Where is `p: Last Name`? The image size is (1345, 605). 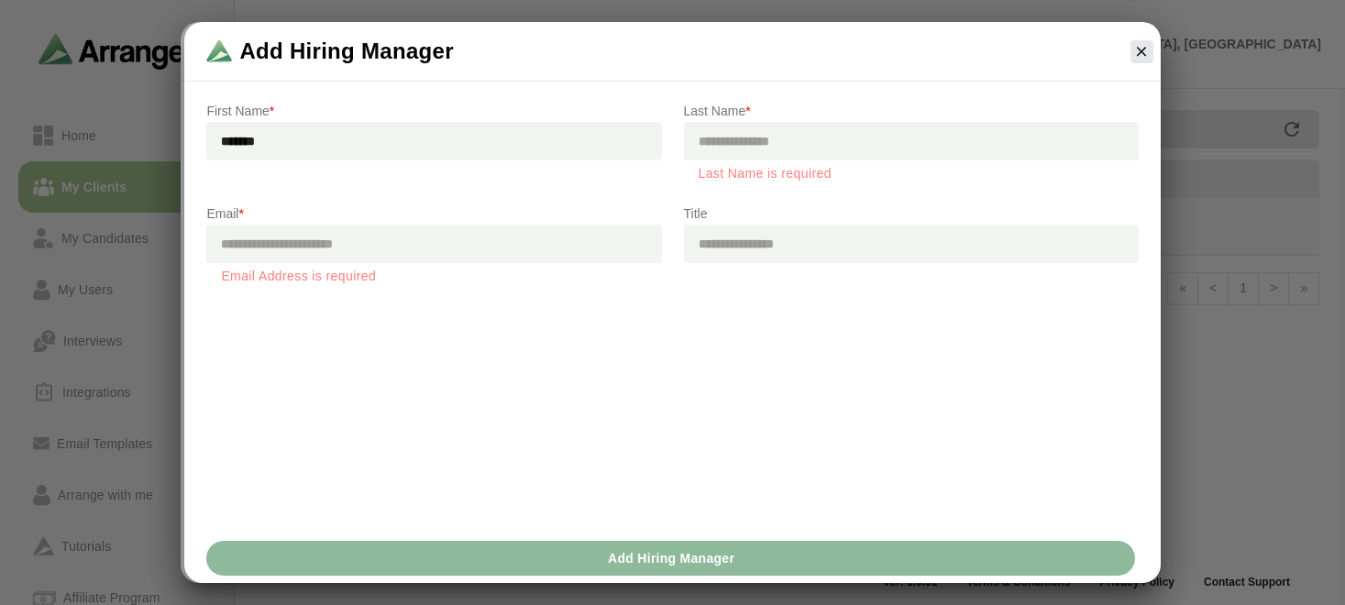 p: Last Name is located at coordinates (912, 111).